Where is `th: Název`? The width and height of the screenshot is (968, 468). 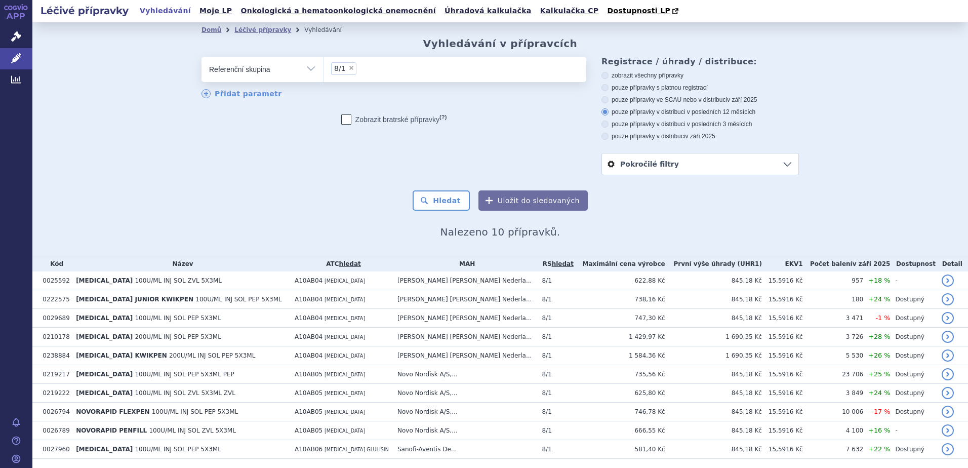
th: Název is located at coordinates (180, 264).